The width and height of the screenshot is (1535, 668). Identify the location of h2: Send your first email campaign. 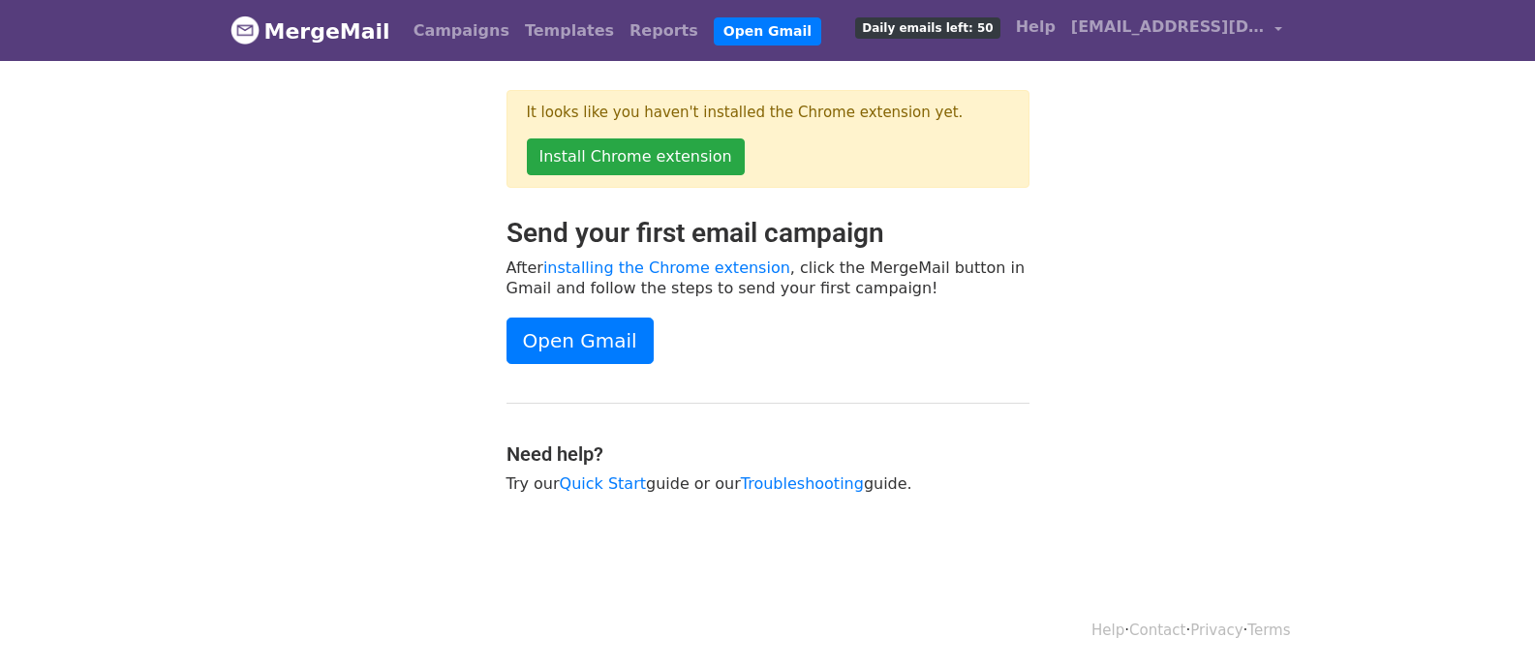
(768, 233).